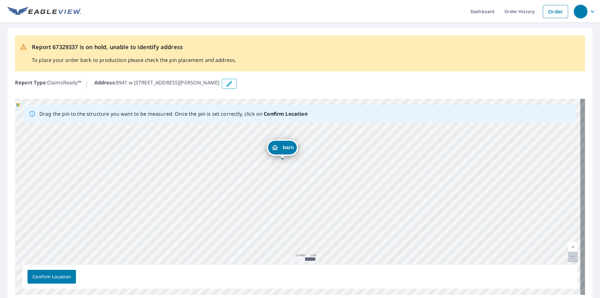 The height and width of the screenshot is (298, 600). I want to click on p: Report 67329337 is on hold, unable to identify address, so click(134, 47).